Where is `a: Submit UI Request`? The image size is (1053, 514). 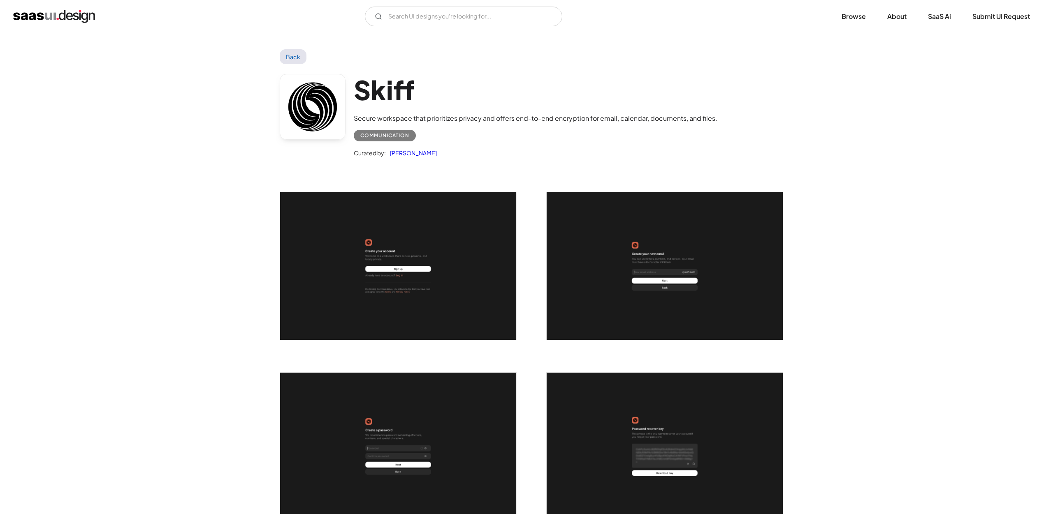 a: Submit UI Request is located at coordinates (1001, 16).